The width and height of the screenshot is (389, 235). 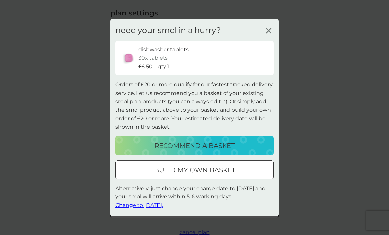 I want to click on p: 30x tablets, so click(x=153, y=58).